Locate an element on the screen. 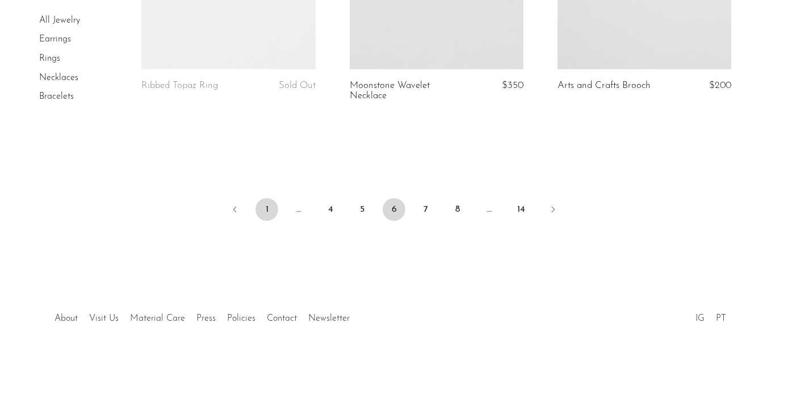 This screenshot has width=788, height=394. a: Rings is located at coordinates (49, 58).